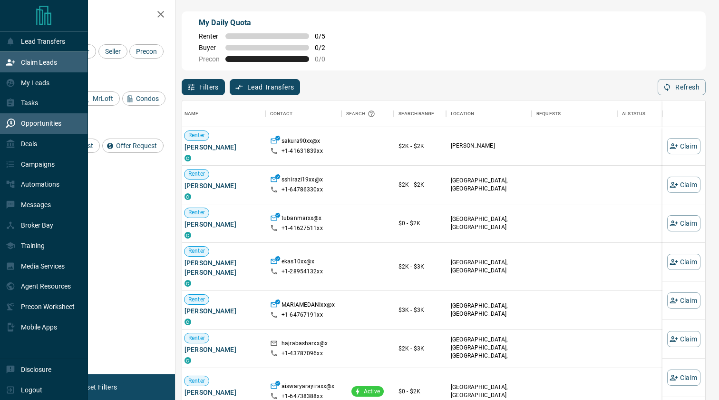  What do you see at coordinates (302, 353) in the screenshot?
I see `p: +1- 43787096xx` at bounding box center [302, 353].